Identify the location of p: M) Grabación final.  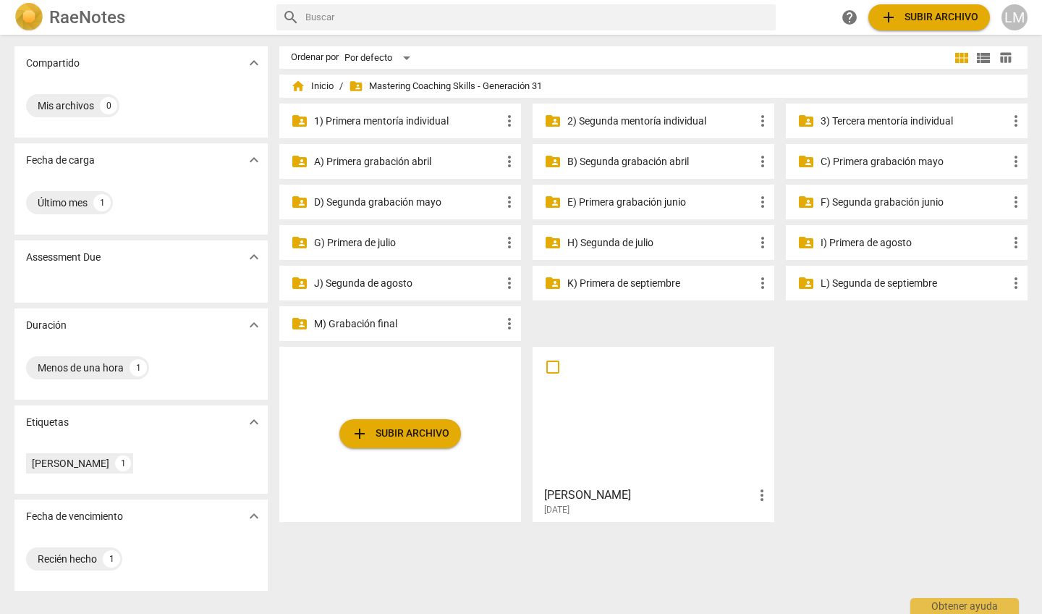
(407, 323).